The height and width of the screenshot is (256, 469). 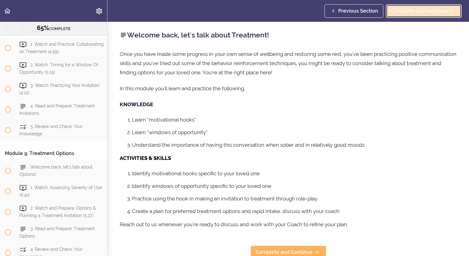 What do you see at coordinates (53, 28) in the screenshot?
I see `div: COMPLETE` at bounding box center [53, 28].